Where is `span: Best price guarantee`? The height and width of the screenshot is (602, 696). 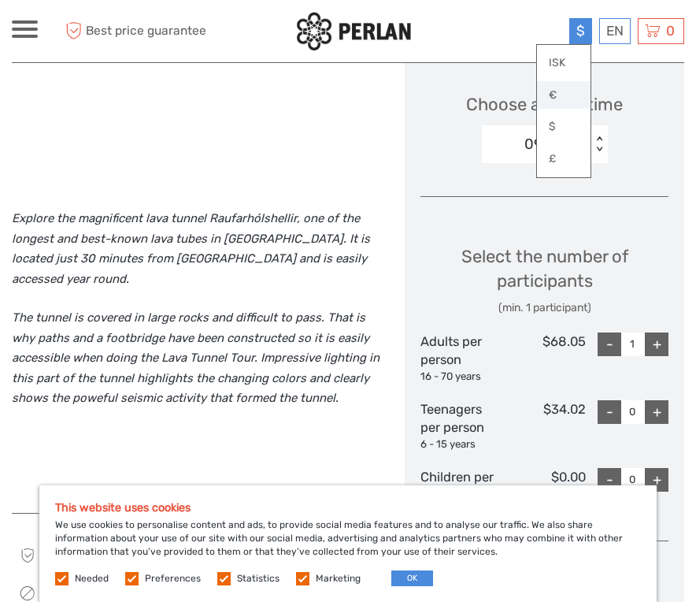
span: Best price guarantee is located at coordinates (134, 31).